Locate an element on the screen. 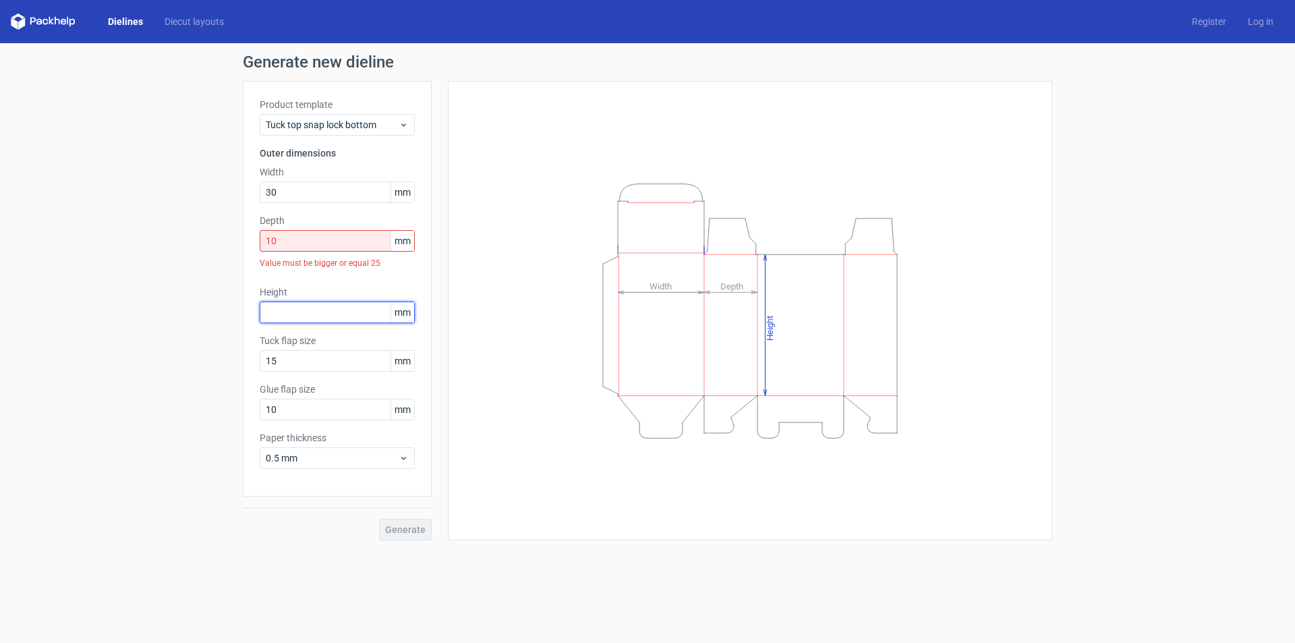 This screenshot has height=643, width=1295. tspan: Width is located at coordinates (661, 285).